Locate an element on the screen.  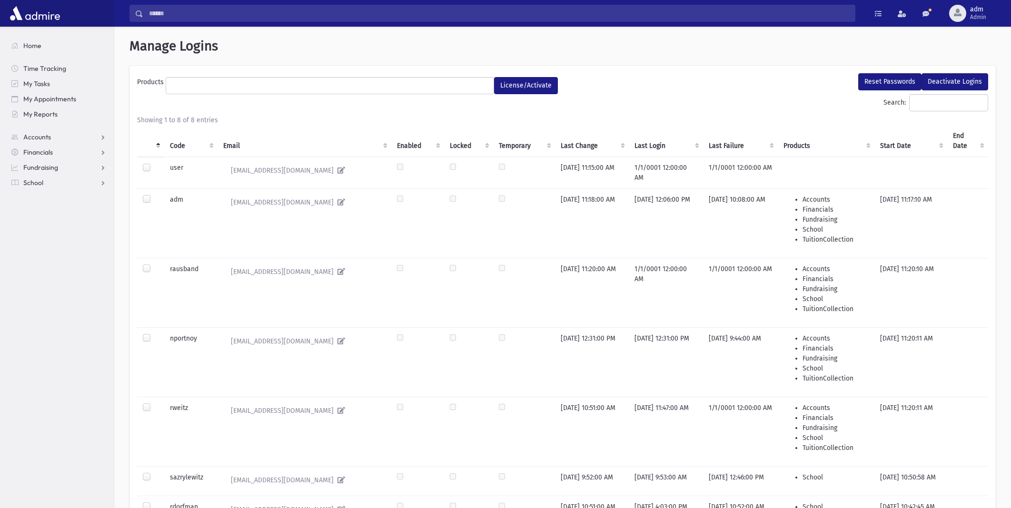
h1: Manage Logins is located at coordinates (563, 46).